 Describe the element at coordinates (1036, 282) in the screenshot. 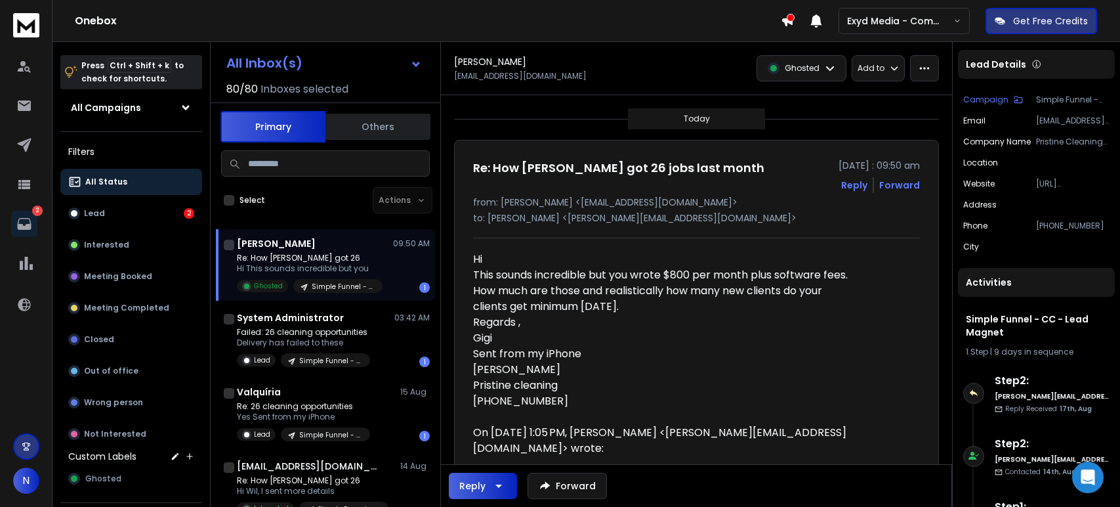

I see `div: Activities` at that location.